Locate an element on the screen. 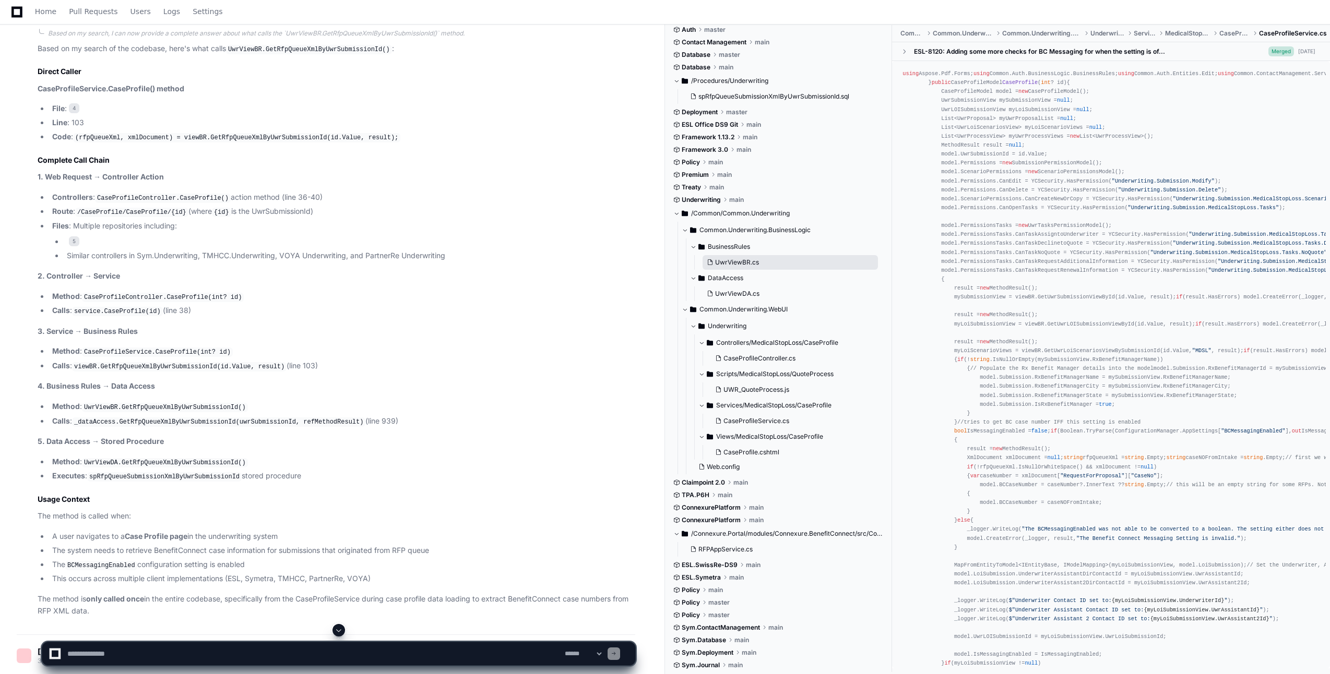 The image size is (1330, 674). button: Web.config is located at coordinates (786, 467).